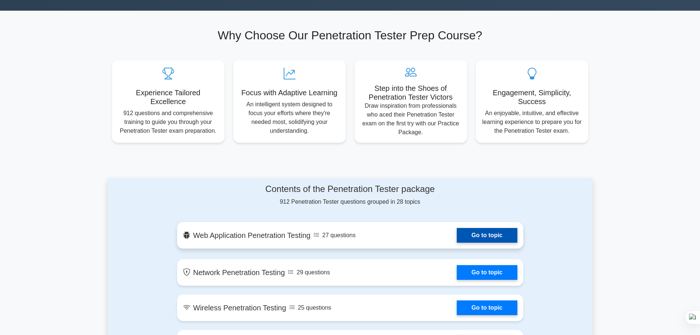 This screenshot has width=700, height=335. I want to click on p: An intelligent system designed to focus your efforts where they're needed most, solidifying your ..., so click(289, 118).